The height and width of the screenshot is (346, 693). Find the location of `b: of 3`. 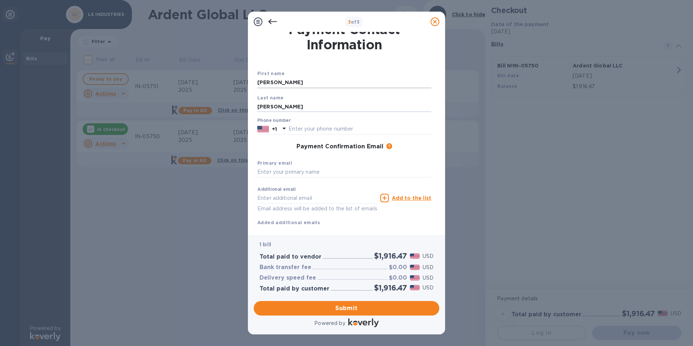

b: of 3 is located at coordinates (354, 22).